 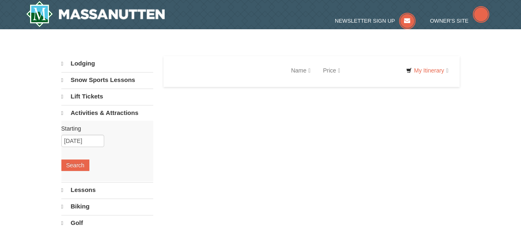 What do you see at coordinates (427, 70) in the screenshot?
I see `a: My Itinerary` at bounding box center [427, 70].